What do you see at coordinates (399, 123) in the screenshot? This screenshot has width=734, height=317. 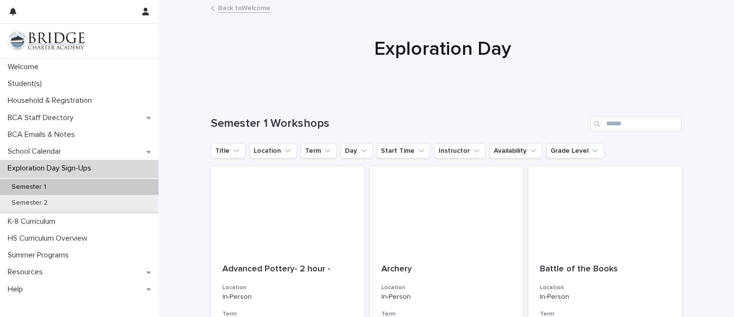 I see `h1: Semester 1 Workshops` at bounding box center [399, 123].